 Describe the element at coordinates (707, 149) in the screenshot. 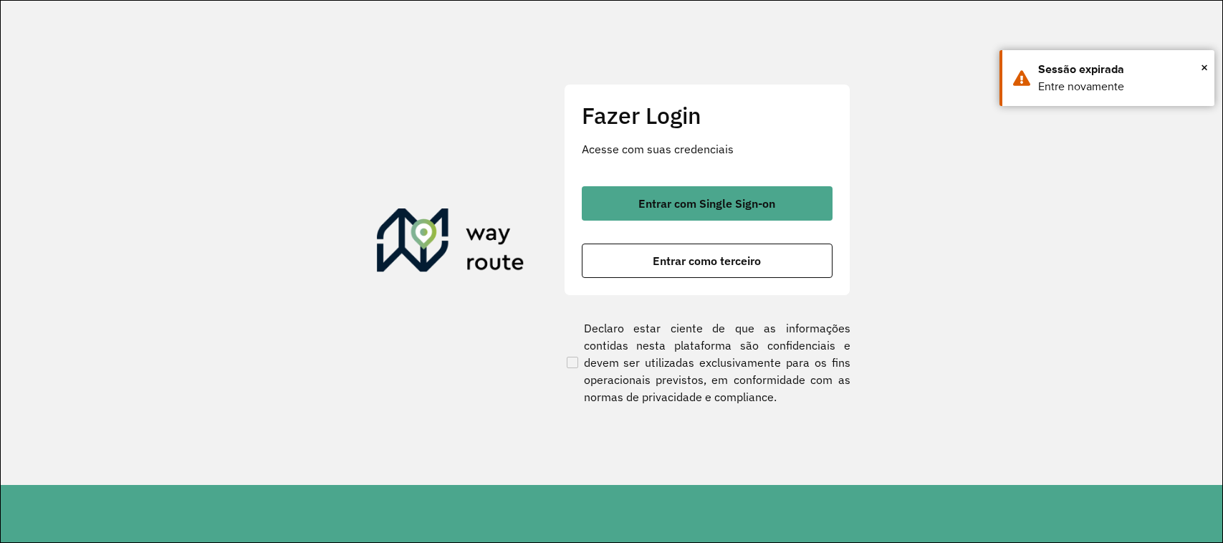

I see `p: Acesse com suas credenciais` at that location.